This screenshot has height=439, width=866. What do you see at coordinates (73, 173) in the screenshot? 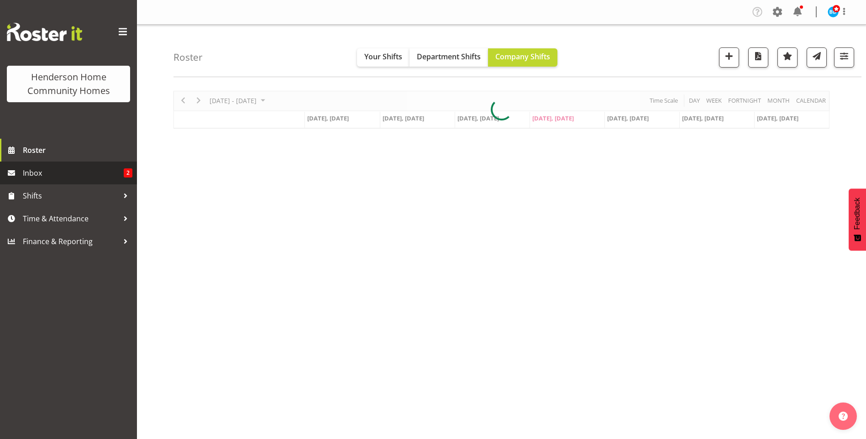
I see `span: Inbox` at bounding box center [73, 173].